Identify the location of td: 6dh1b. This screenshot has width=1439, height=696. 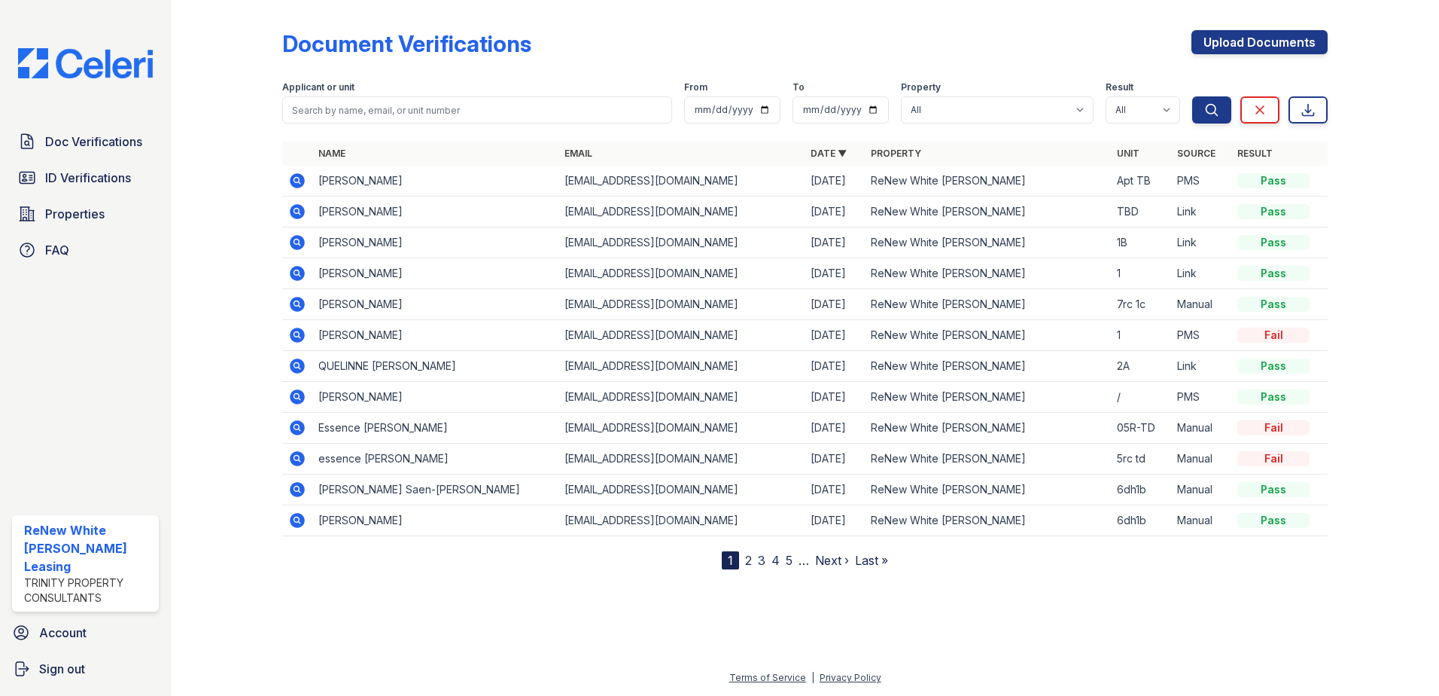
(1141, 520).